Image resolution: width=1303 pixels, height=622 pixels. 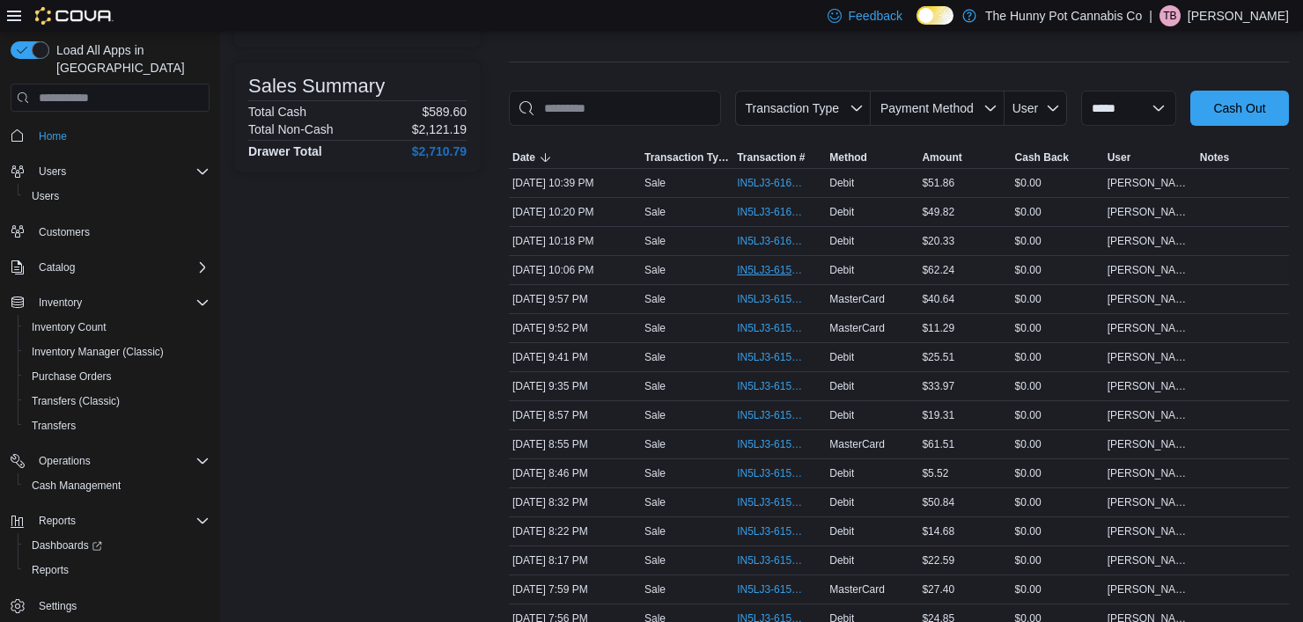 What do you see at coordinates (916, 25) in the screenshot?
I see `span: Dark Mode` at bounding box center [916, 25].